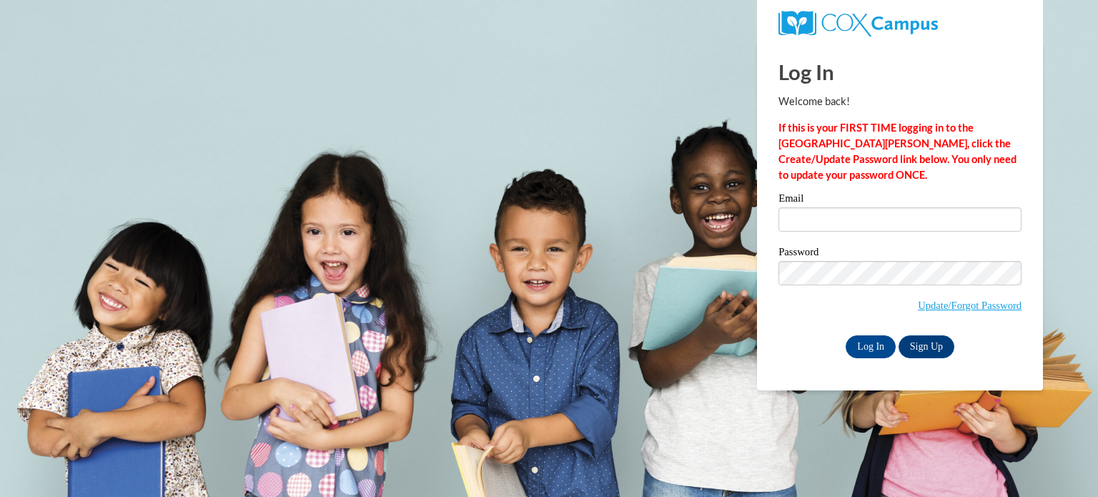  Describe the element at coordinates (900, 254) in the screenshot. I see `label: Password` at that location.